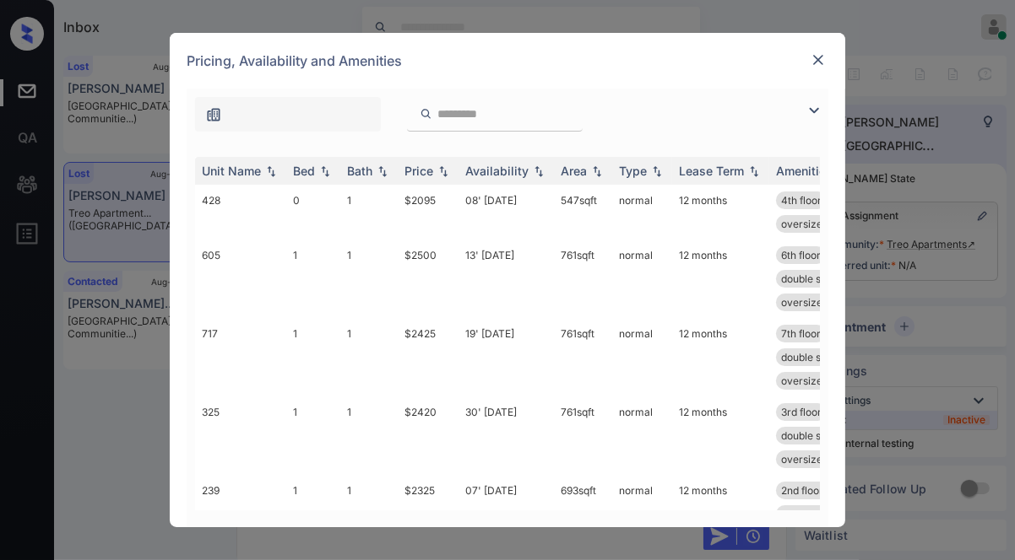 The height and width of the screenshot is (560, 1015). Describe the element at coordinates (800, 255) in the screenshot. I see `span: 6th floor` at that location.